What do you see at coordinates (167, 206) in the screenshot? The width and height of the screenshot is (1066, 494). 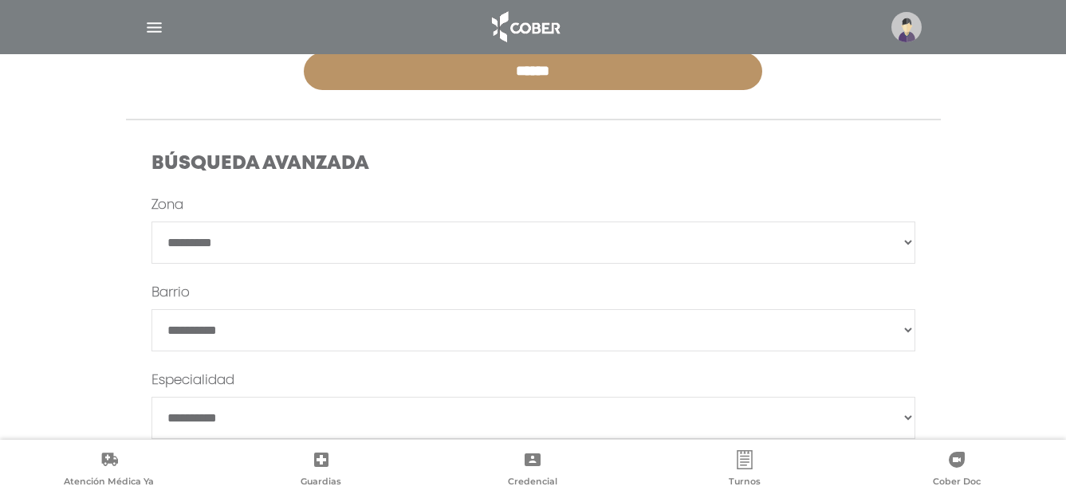 I see `label: Zona` at bounding box center [167, 206].